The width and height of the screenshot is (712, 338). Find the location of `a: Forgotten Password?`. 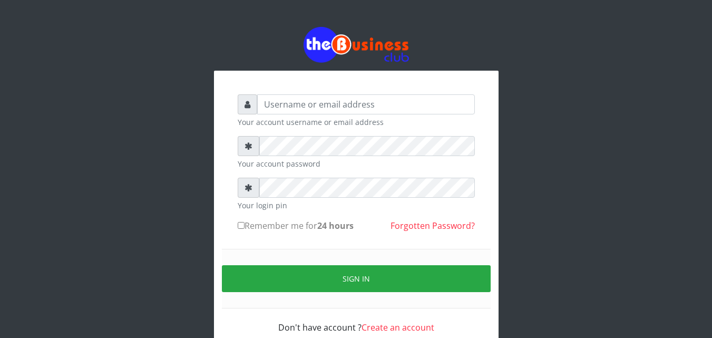

a: Forgotten Password? is located at coordinates (432, 225).